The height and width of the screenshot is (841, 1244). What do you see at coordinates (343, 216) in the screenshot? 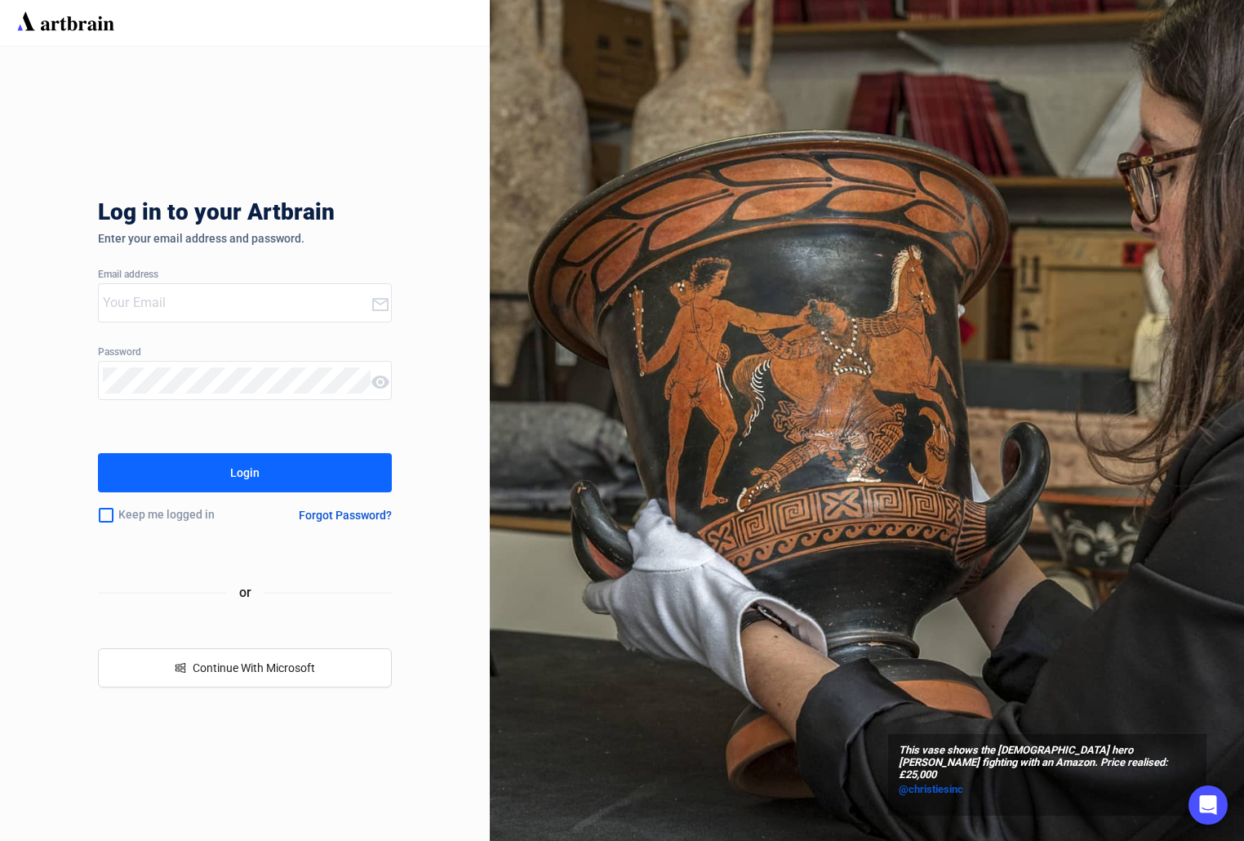
I see `div: Log in to your Artbrain` at bounding box center [343, 216].